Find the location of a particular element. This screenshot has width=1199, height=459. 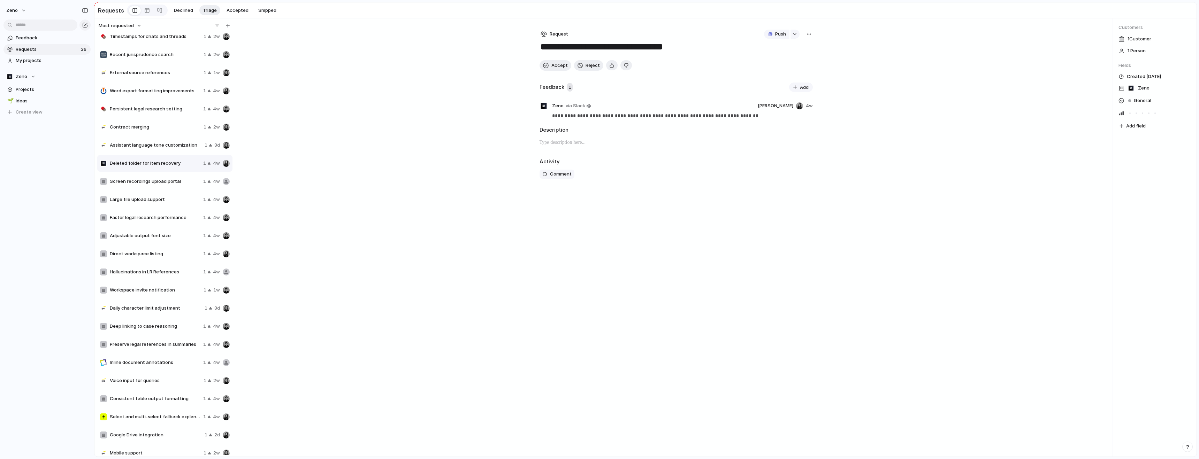

span: Assistant language tone customization is located at coordinates (156, 145).